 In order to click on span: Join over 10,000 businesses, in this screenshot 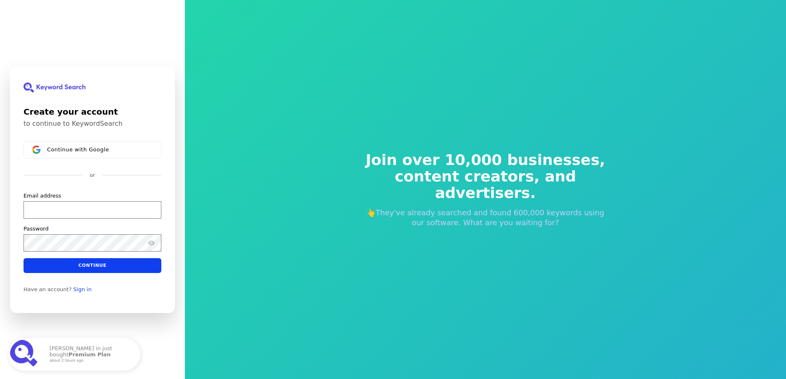, I will do `click(486, 160)`.